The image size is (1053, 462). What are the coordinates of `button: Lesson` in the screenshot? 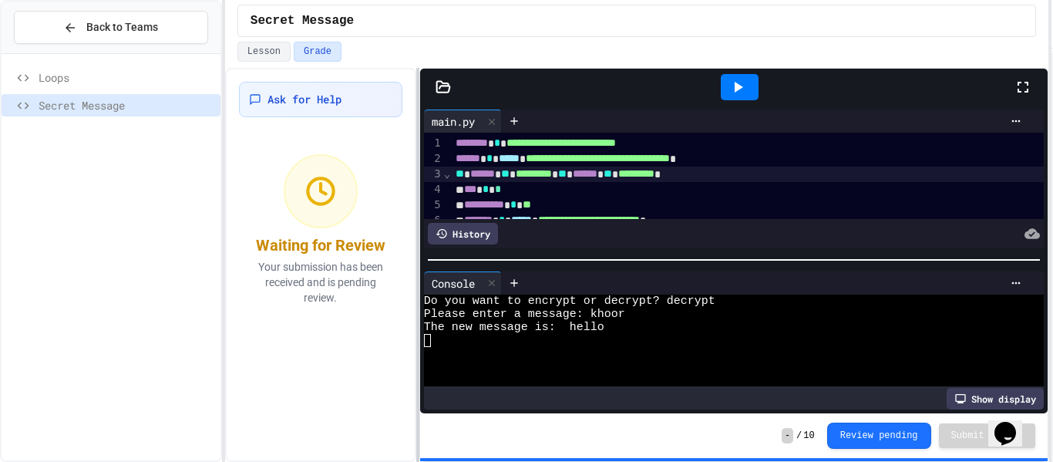 It's located at (264, 52).